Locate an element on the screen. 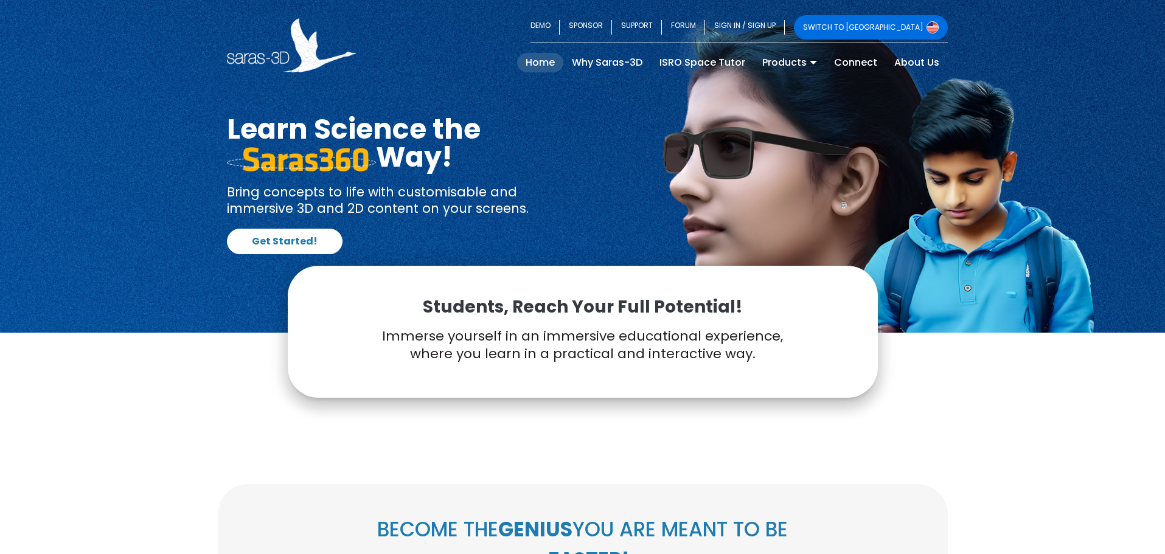 This screenshot has width=1165, height=554. a: Why Saras-3D is located at coordinates (607, 63).